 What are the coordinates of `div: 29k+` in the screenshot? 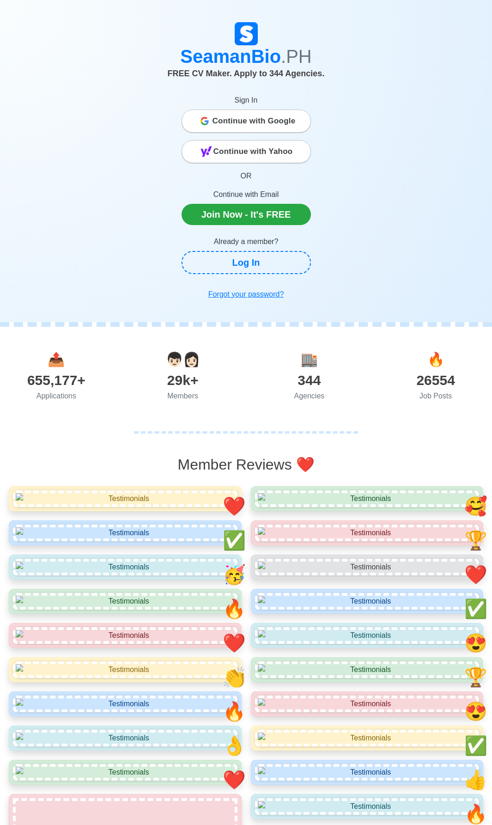 It's located at (183, 380).